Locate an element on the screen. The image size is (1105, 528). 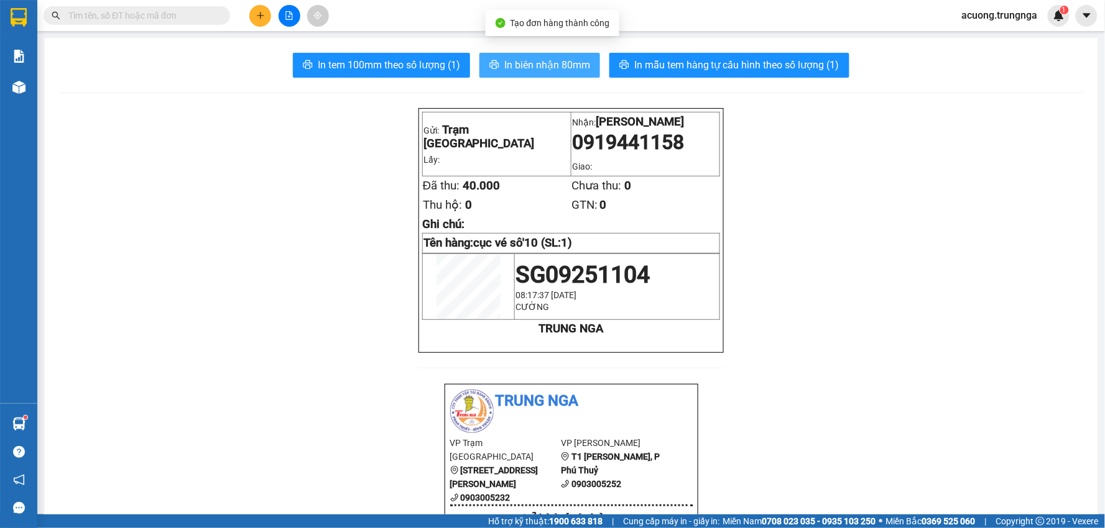
strong: Tên hàng: is located at coordinates (498, 243).